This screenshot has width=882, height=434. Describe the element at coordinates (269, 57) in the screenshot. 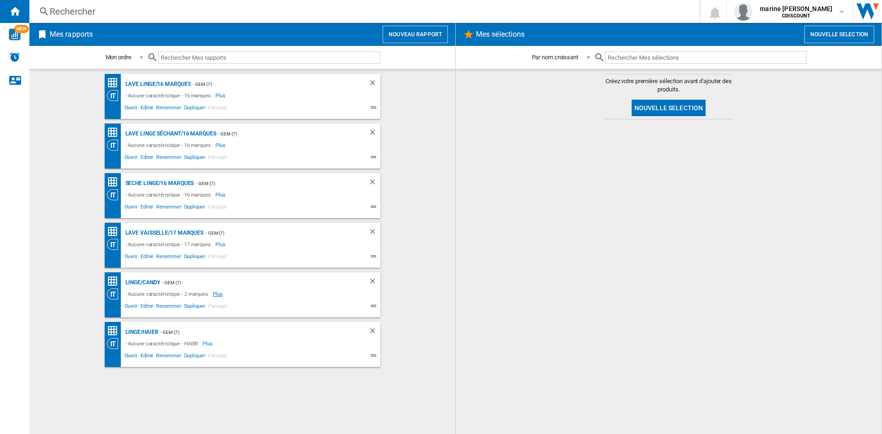

I see `input: Rechercher Mes rapports` at that location.